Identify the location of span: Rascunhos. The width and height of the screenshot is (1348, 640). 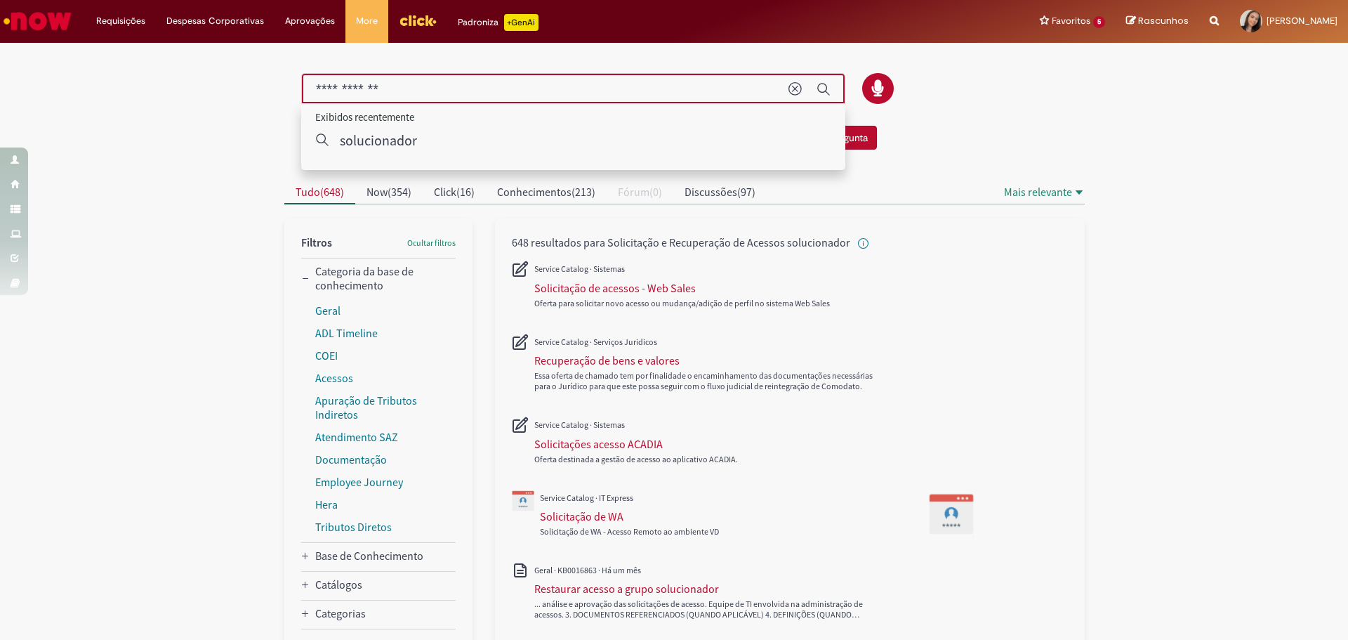
(1163, 20).